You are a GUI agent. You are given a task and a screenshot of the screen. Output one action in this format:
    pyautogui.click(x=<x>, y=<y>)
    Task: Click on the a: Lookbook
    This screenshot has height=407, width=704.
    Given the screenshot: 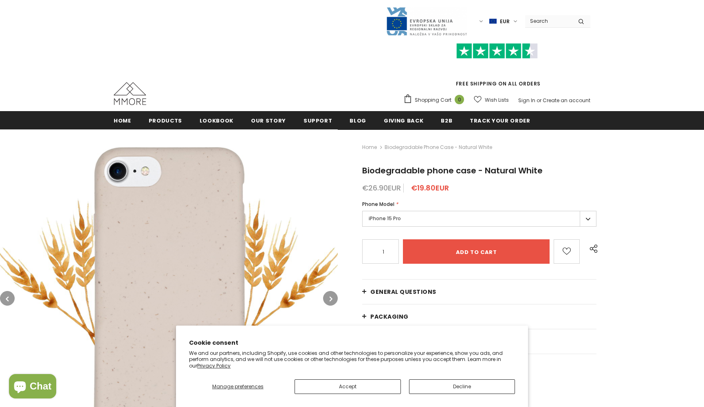 What is the action you would take?
    pyautogui.click(x=216, y=120)
    